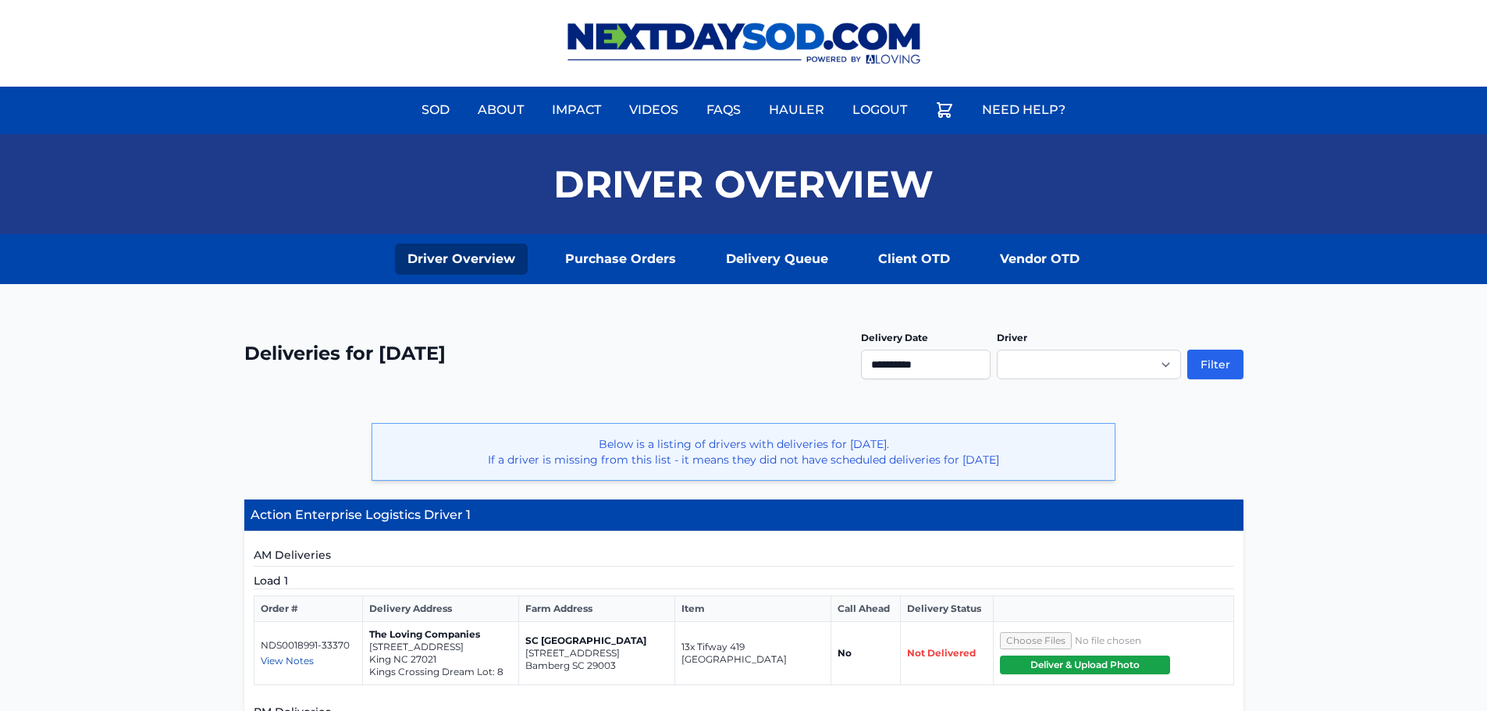 The width and height of the screenshot is (1487, 711). I want to click on h5: AM Deliveries, so click(744, 557).